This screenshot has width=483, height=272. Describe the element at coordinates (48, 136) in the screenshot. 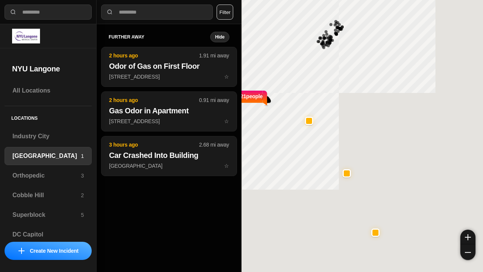

I see `h3: Industry City` at that location.